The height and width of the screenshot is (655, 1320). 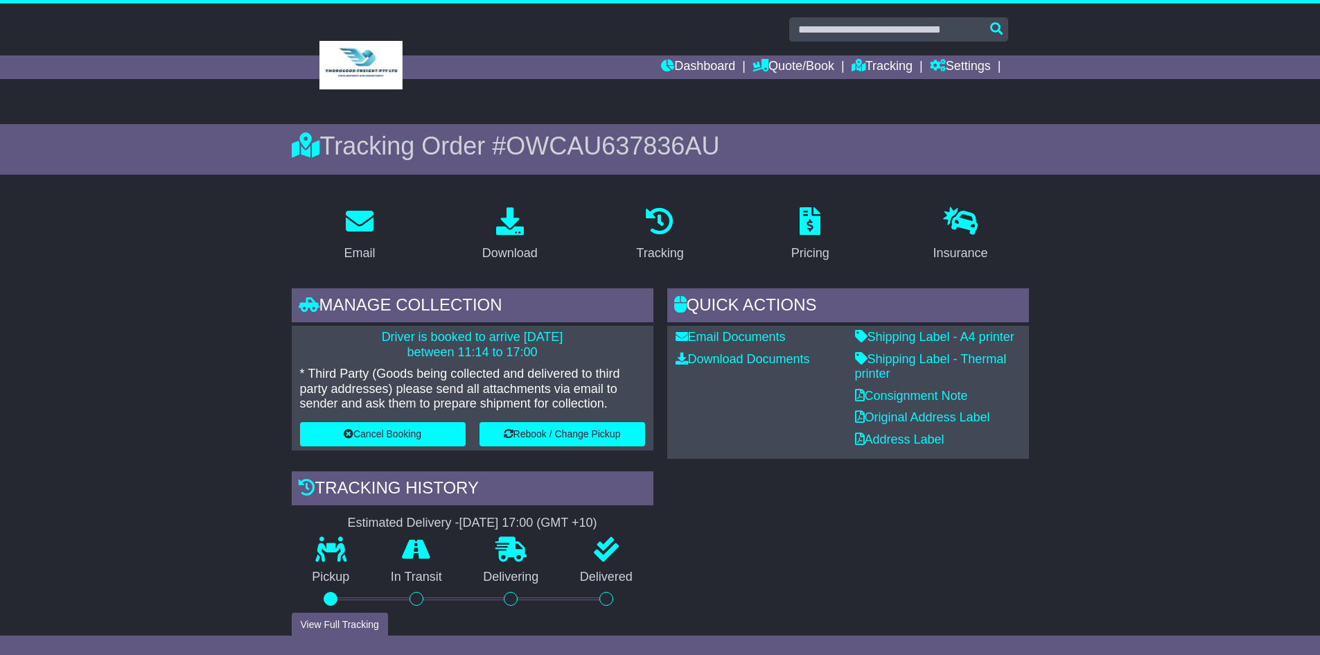 What do you see at coordinates (961, 253) in the screenshot?
I see `div: Insurance` at bounding box center [961, 253].